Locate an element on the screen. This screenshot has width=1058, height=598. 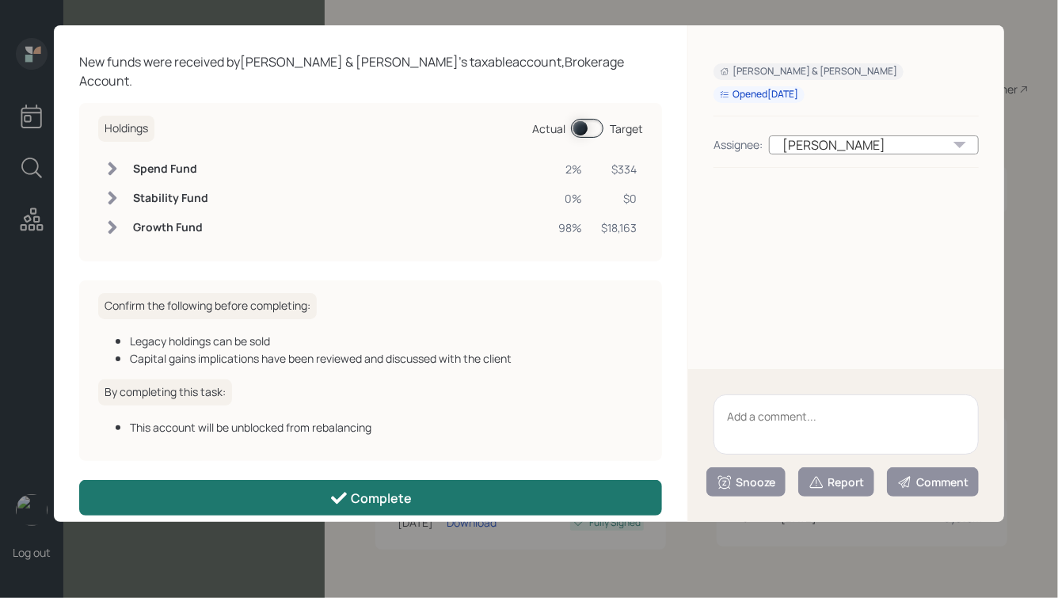
h6: Holdings is located at coordinates (126, 128).